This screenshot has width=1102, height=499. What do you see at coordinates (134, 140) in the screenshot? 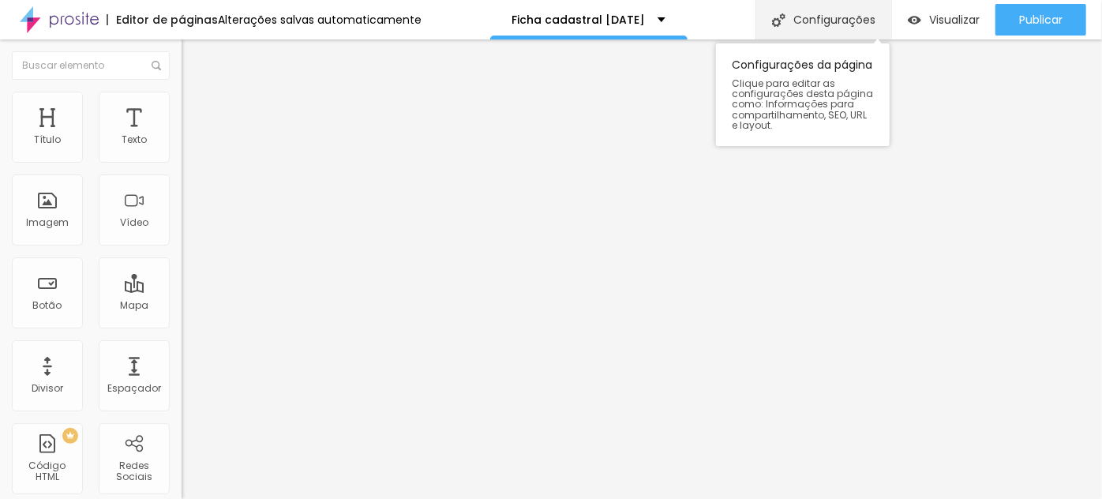
I see `div: Texto` at bounding box center [134, 140].